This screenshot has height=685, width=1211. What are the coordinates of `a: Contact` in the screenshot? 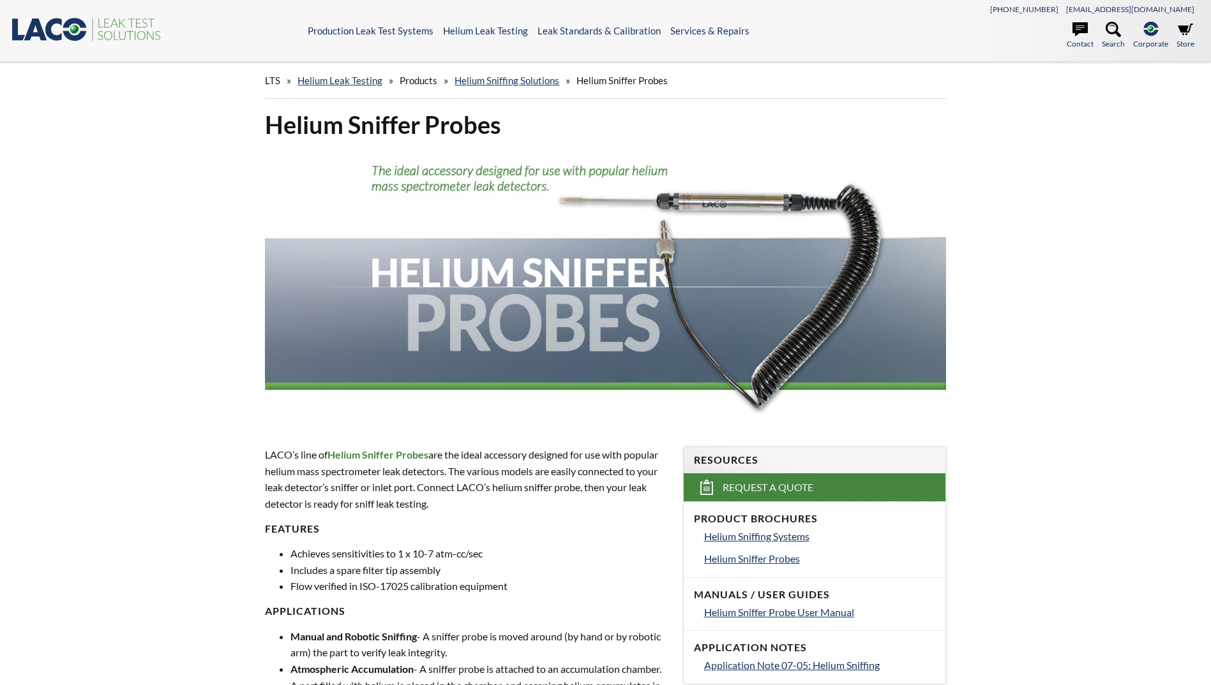 It's located at (1080, 36).